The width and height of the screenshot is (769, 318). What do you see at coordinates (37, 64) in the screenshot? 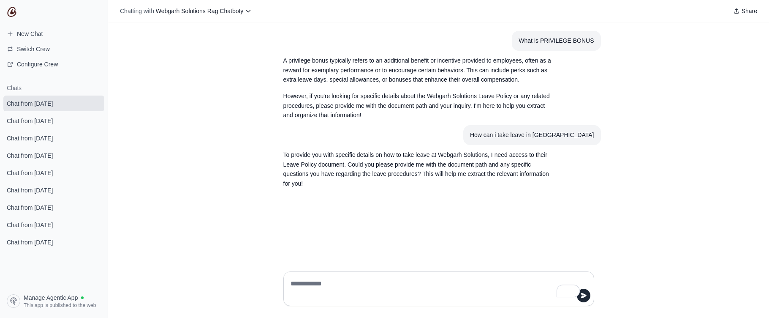
I see `span: Configure Crew` at bounding box center [37, 64].